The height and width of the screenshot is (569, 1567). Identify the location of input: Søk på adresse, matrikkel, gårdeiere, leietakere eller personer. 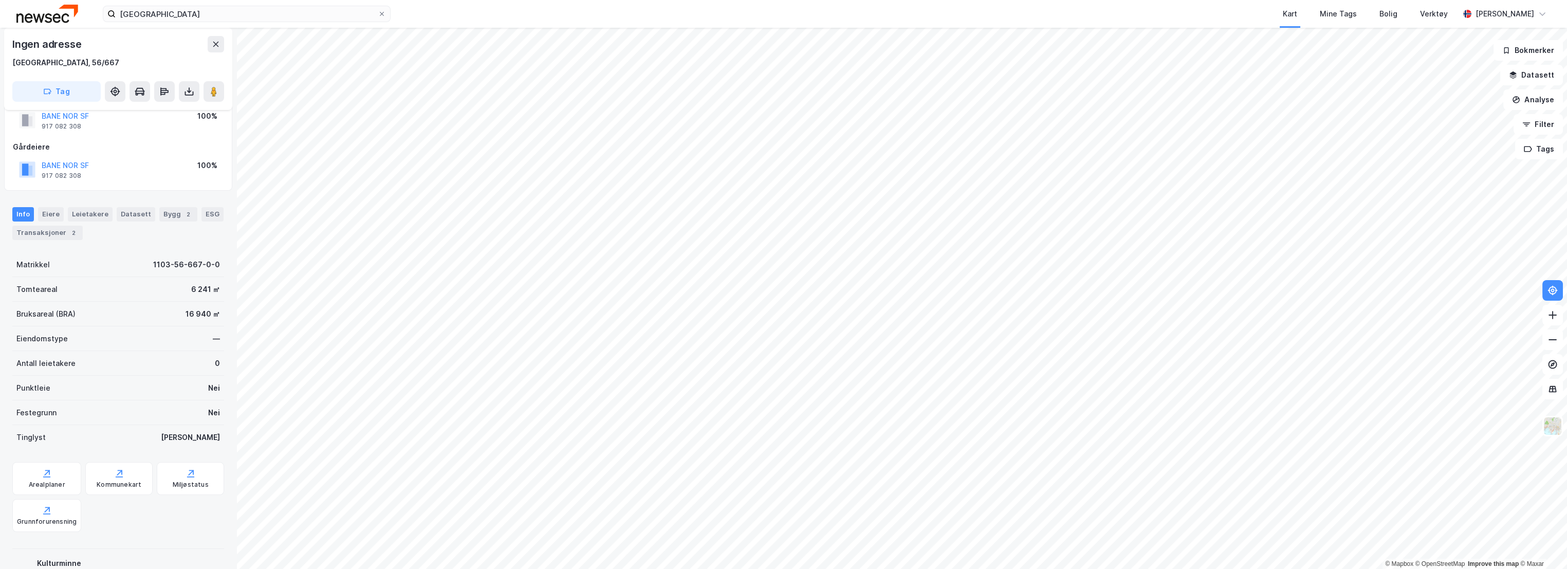
(247, 14).